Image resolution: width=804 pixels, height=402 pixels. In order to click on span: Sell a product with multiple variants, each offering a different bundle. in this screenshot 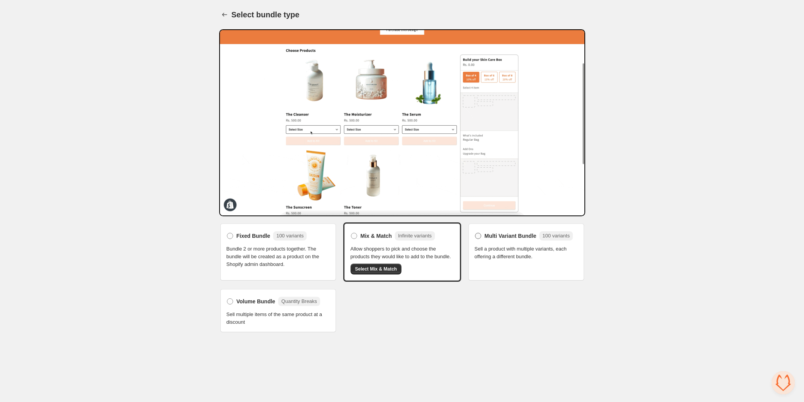, I will do `click(526, 253)`.